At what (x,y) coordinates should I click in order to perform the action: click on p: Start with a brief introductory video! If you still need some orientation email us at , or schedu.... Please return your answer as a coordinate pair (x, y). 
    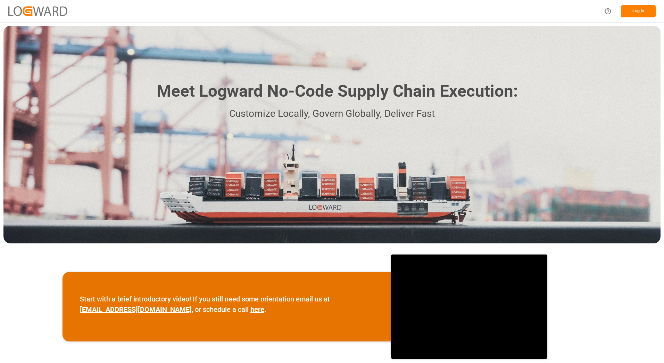
    Looking at the image, I should click on (227, 304).